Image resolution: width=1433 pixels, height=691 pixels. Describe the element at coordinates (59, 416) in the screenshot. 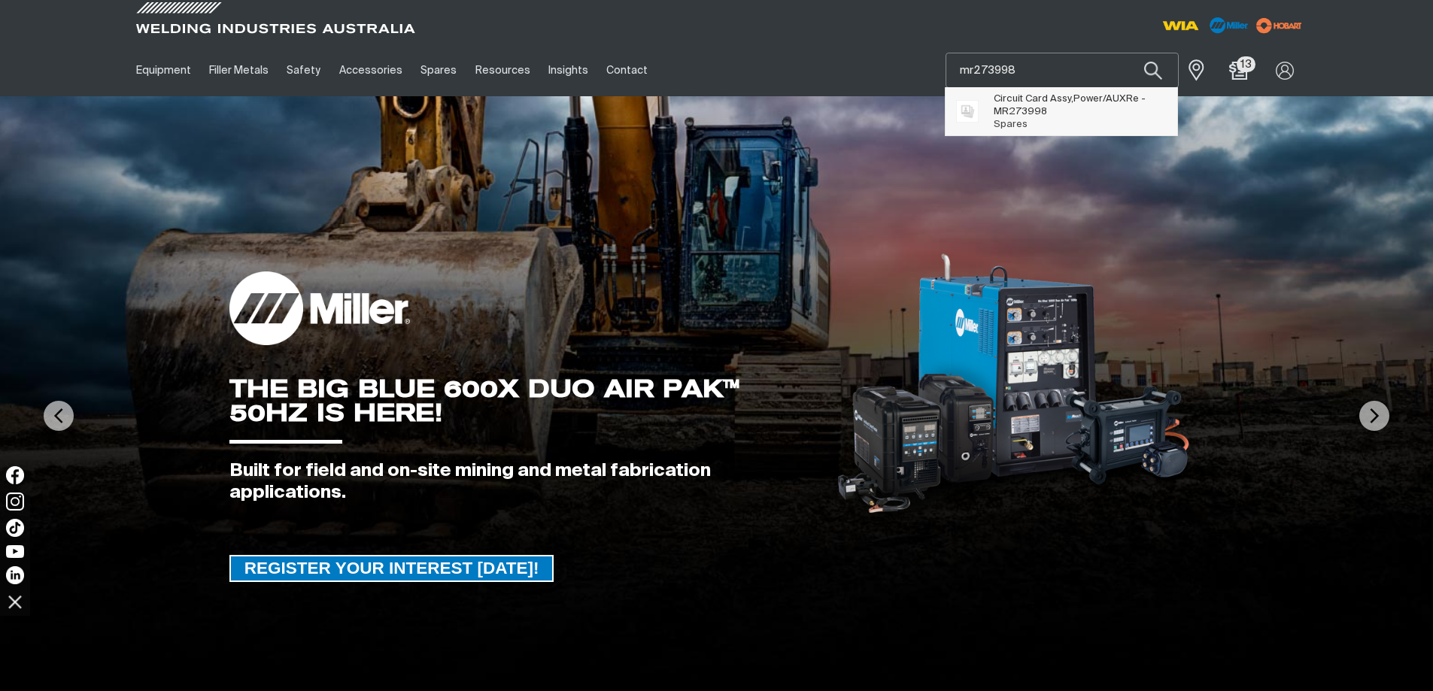

I see `img: PrevArrow` at that location.